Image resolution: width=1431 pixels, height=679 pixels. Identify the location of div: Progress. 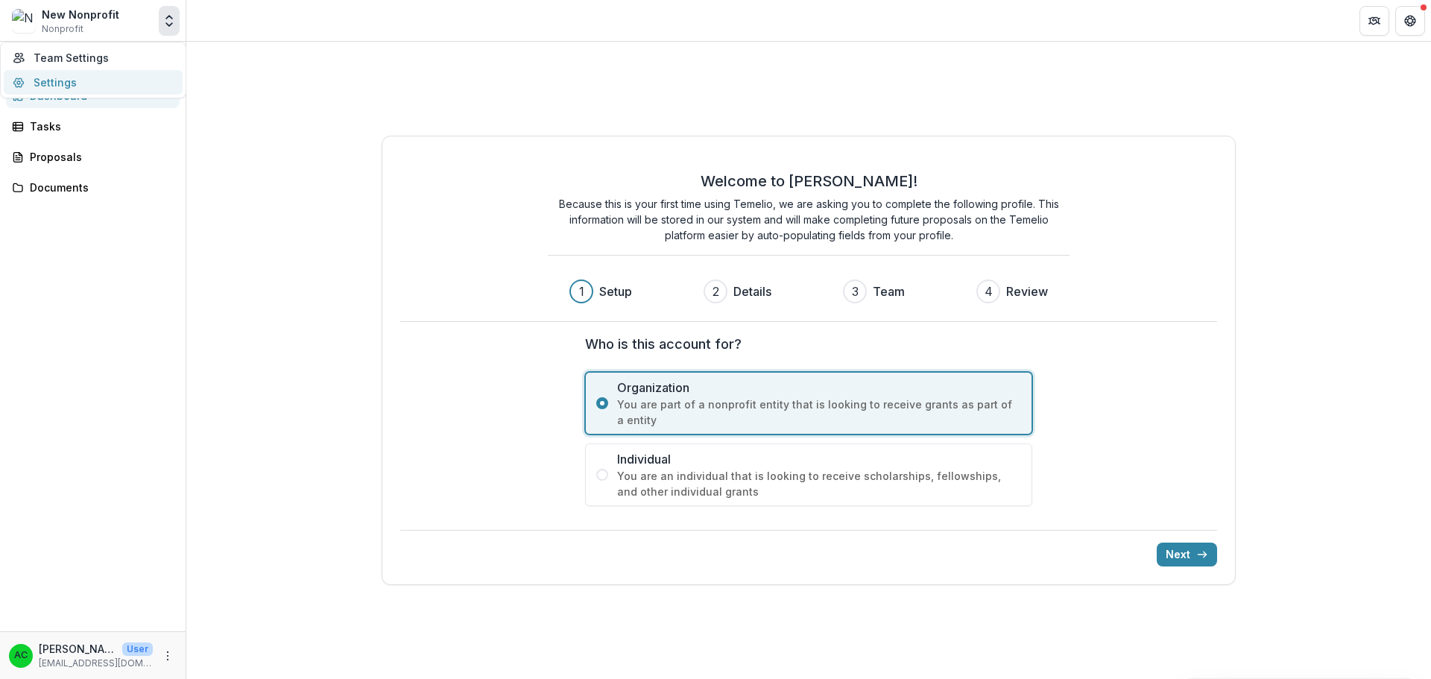
(809, 291).